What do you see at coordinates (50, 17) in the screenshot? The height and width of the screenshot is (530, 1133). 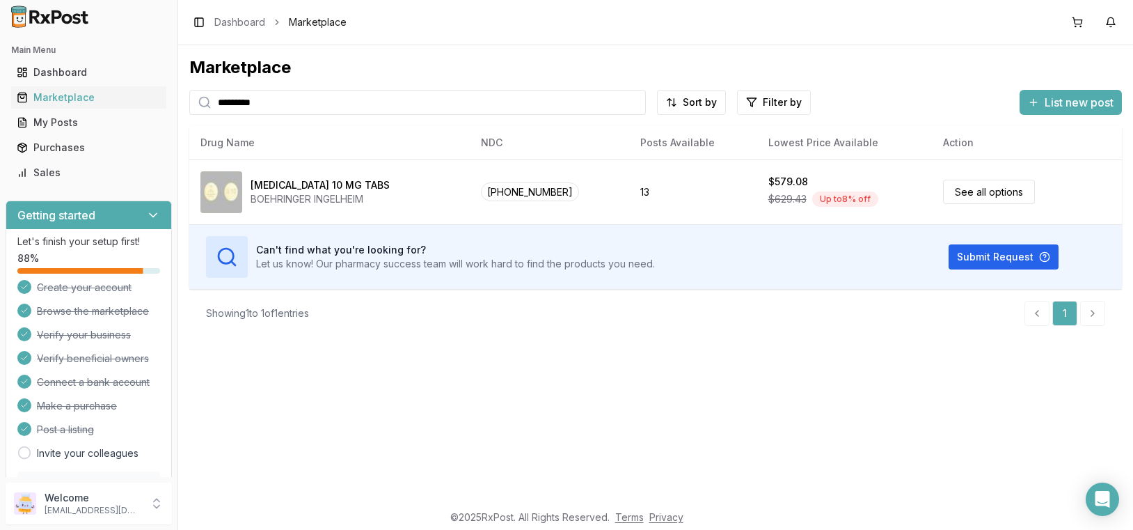 I see `img: RxPost Logo` at bounding box center [50, 17].